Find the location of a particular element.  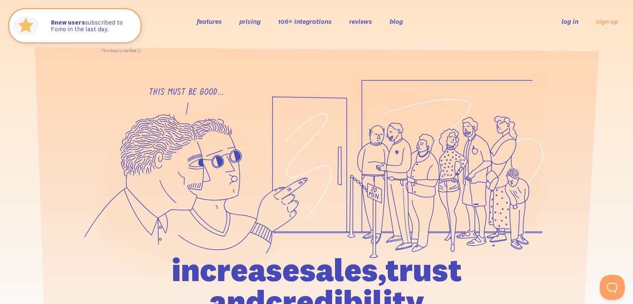

a: features is located at coordinates (209, 21).